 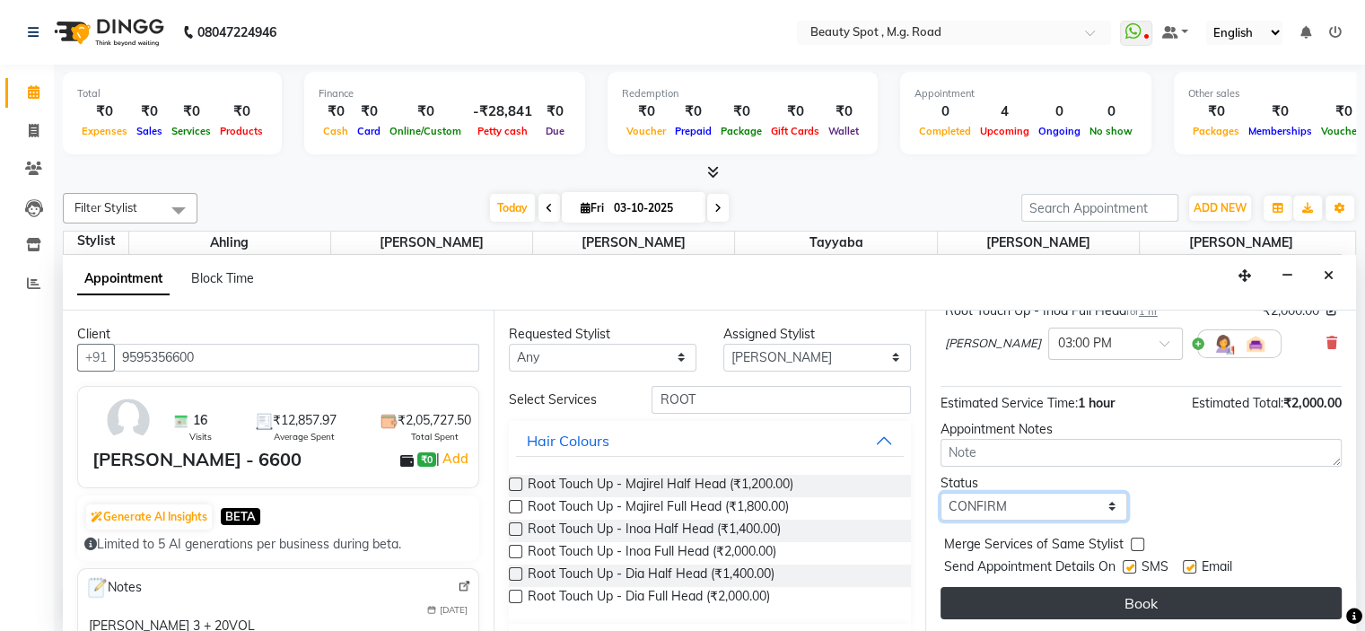 I want to click on span: 16, so click(x=200, y=420).